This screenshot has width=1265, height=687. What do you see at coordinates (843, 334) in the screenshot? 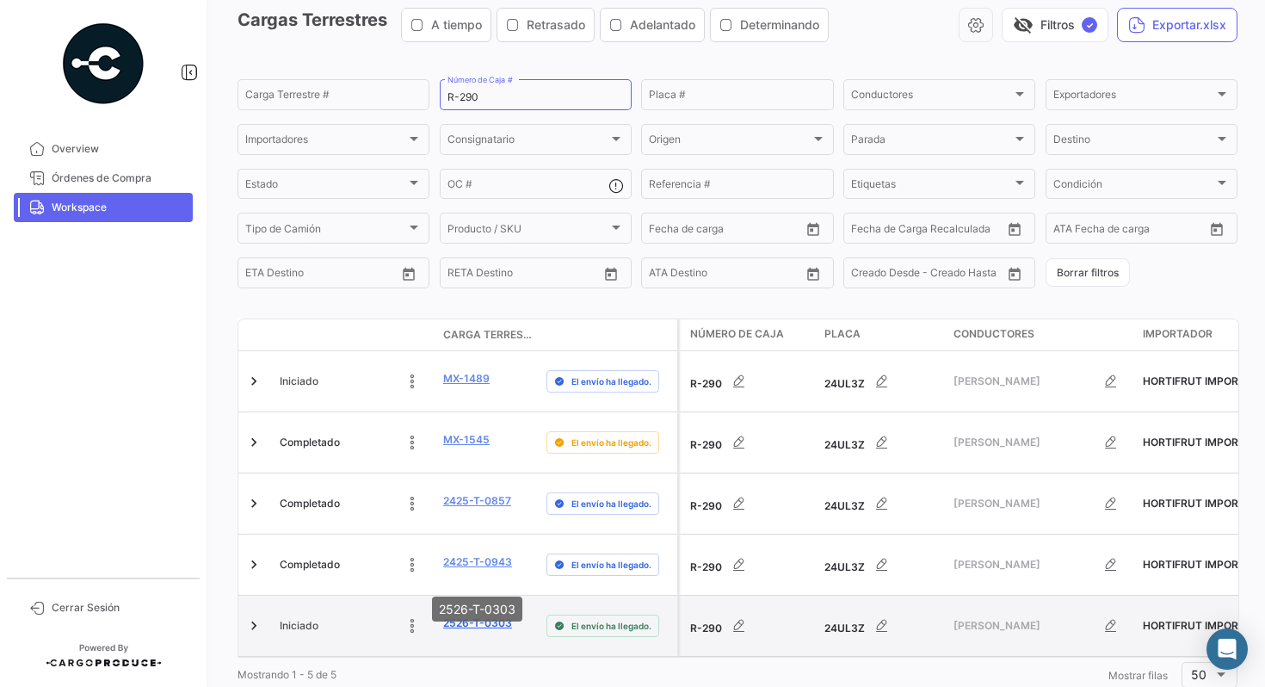
I see `span: Placa` at bounding box center [843, 334].